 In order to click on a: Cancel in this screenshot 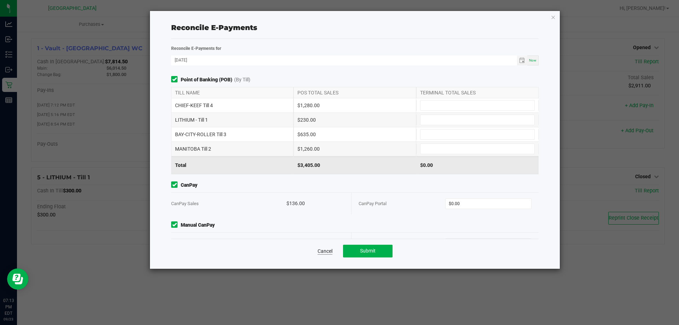, I will do `click(325, 251)`.